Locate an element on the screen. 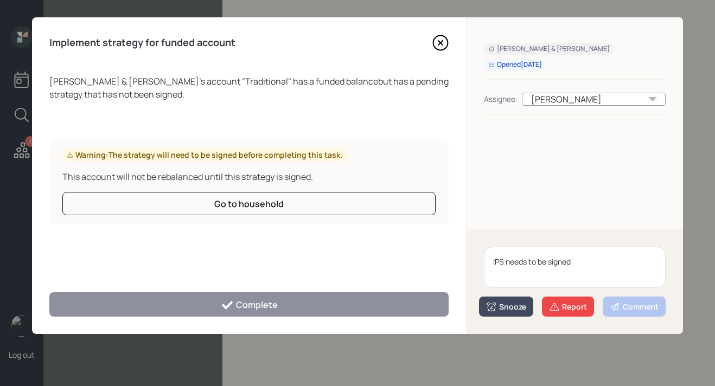  button: Snooze is located at coordinates (506, 307).